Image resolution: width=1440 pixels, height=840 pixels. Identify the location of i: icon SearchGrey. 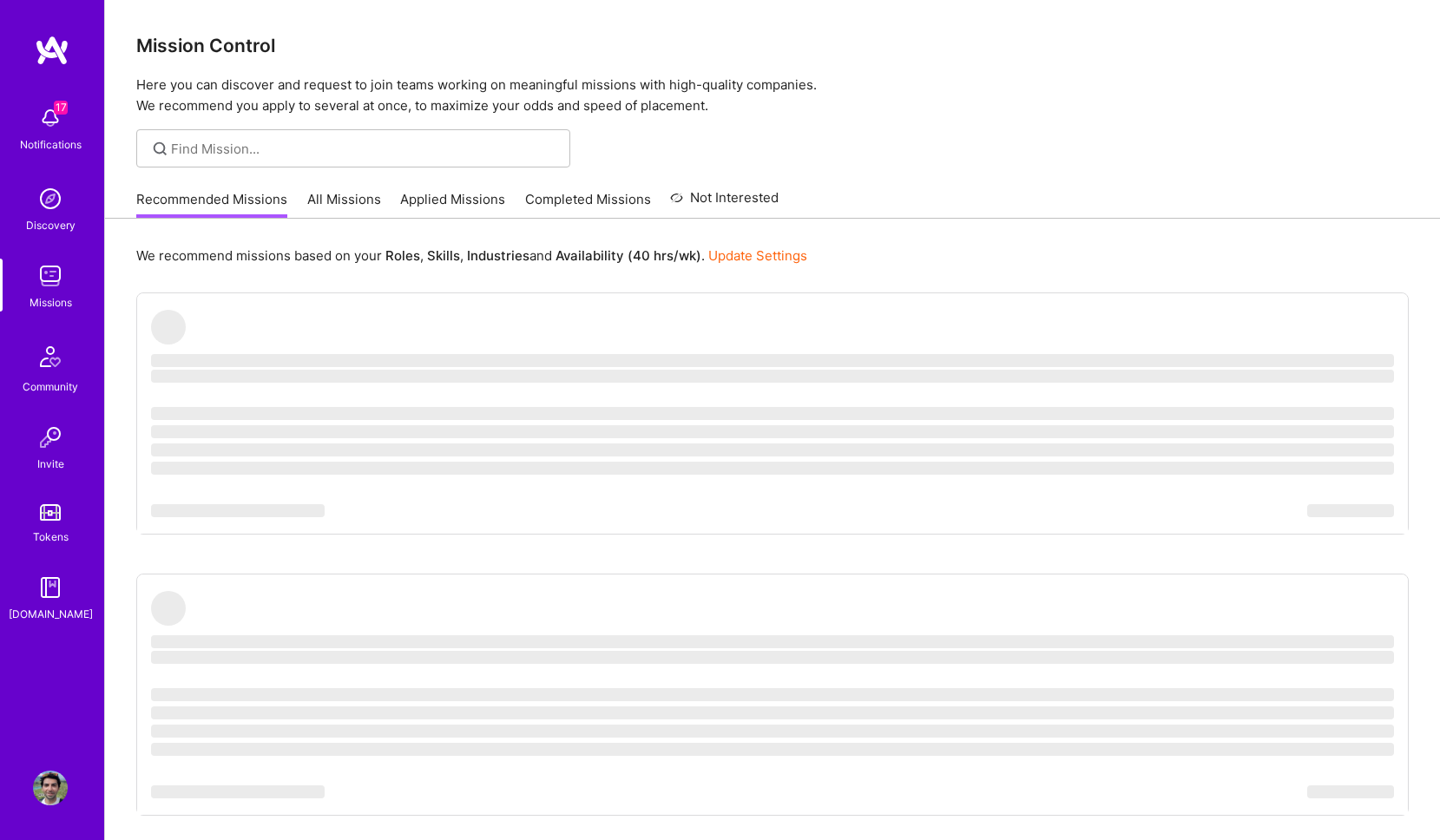
(159, 148).